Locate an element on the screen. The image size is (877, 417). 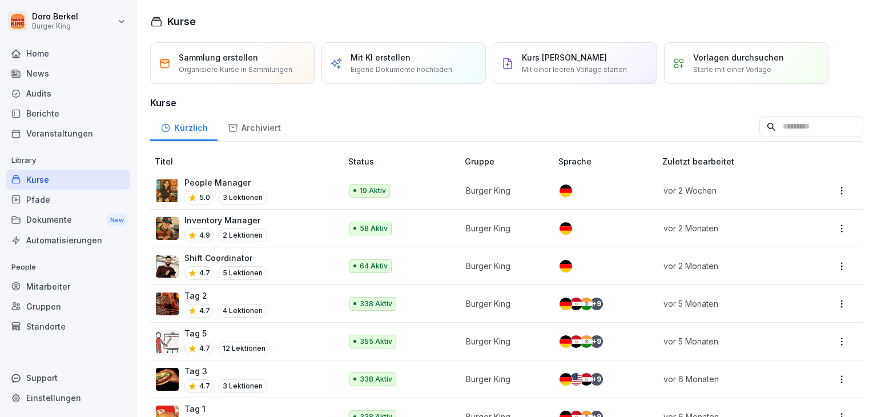
p: Mit einer leeren Vorlage starten is located at coordinates (574, 70).